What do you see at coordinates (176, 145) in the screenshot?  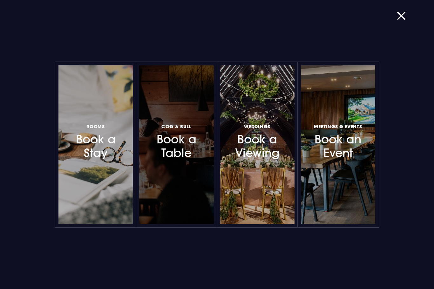 I see `a: Coq & BullBook a Table` at bounding box center [176, 145].